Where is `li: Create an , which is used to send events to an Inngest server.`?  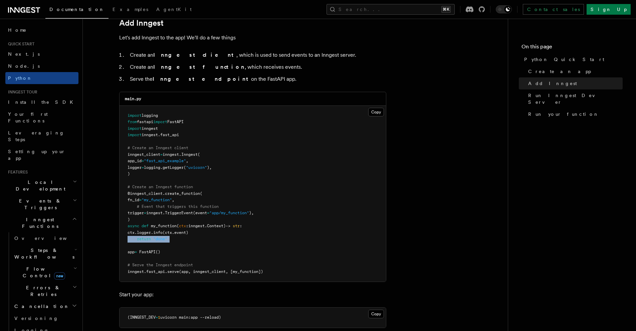
li: Create an , which is used to send events to an Inngest server. is located at coordinates (257, 55).